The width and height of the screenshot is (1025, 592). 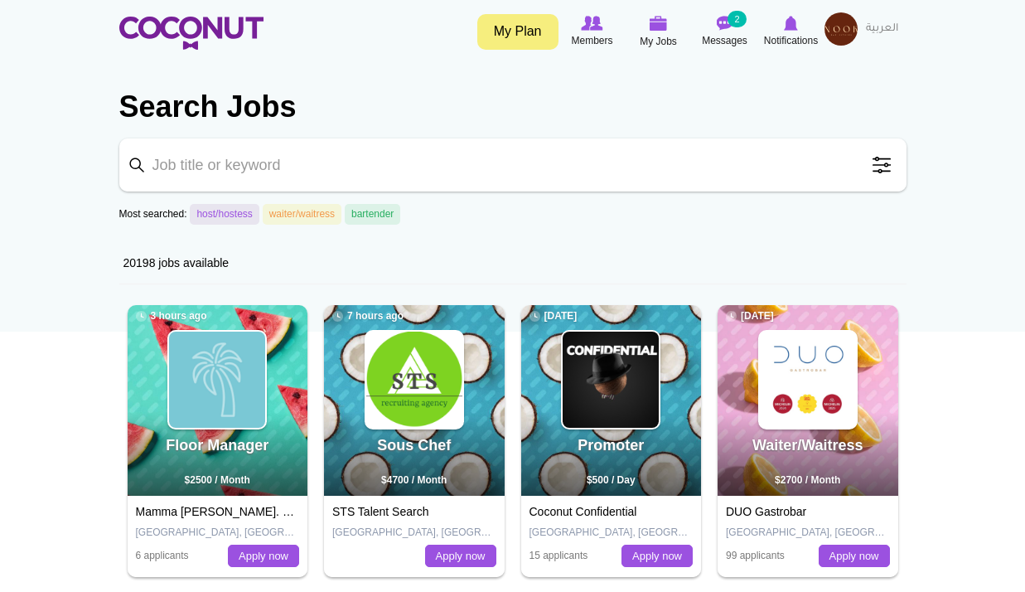 I want to click on span: My Jobs, so click(x=658, y=41).